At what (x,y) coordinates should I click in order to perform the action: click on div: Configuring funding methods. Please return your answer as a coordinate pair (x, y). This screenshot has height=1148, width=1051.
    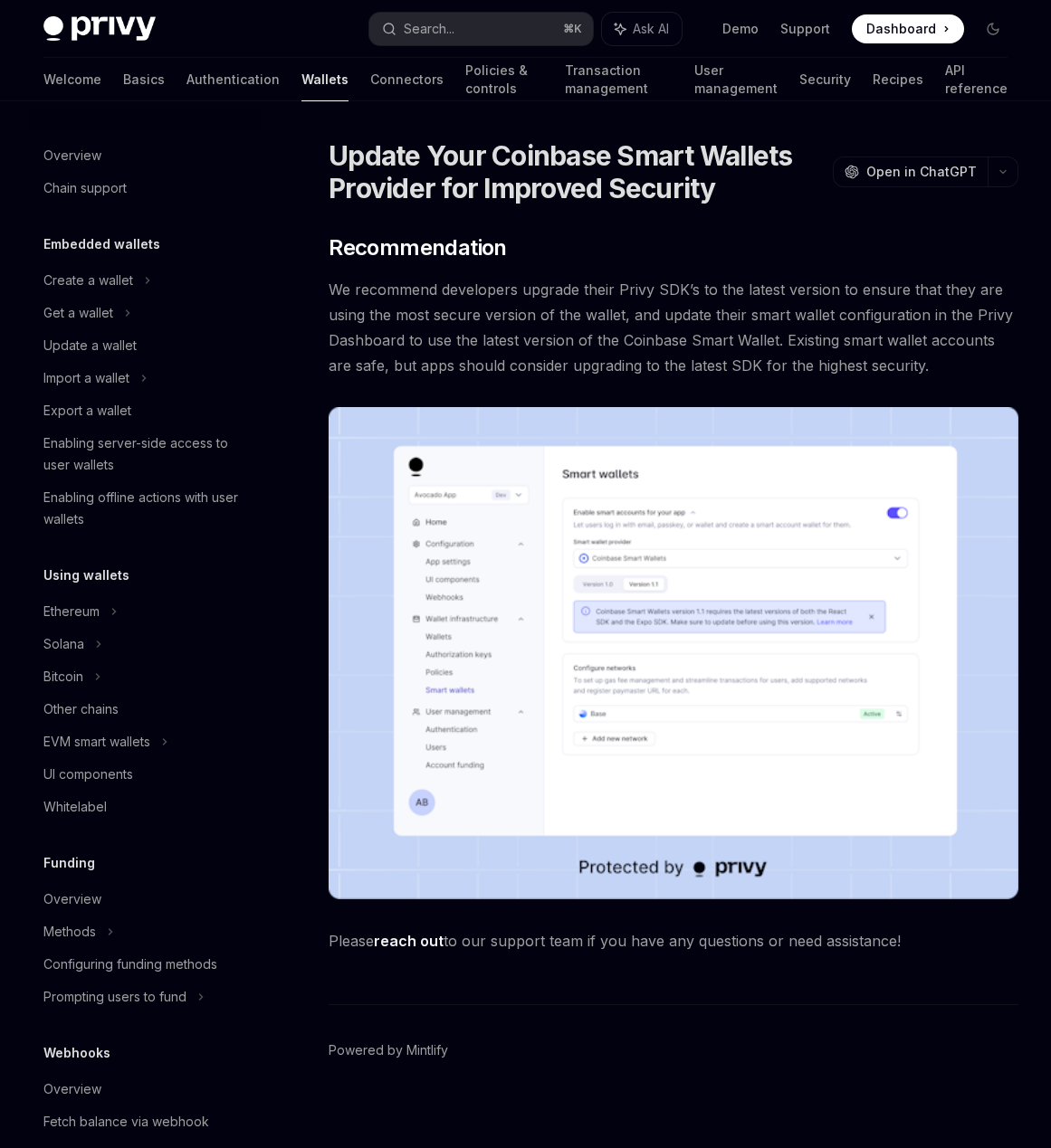
    Looking at the image, I should click on (130, 965).